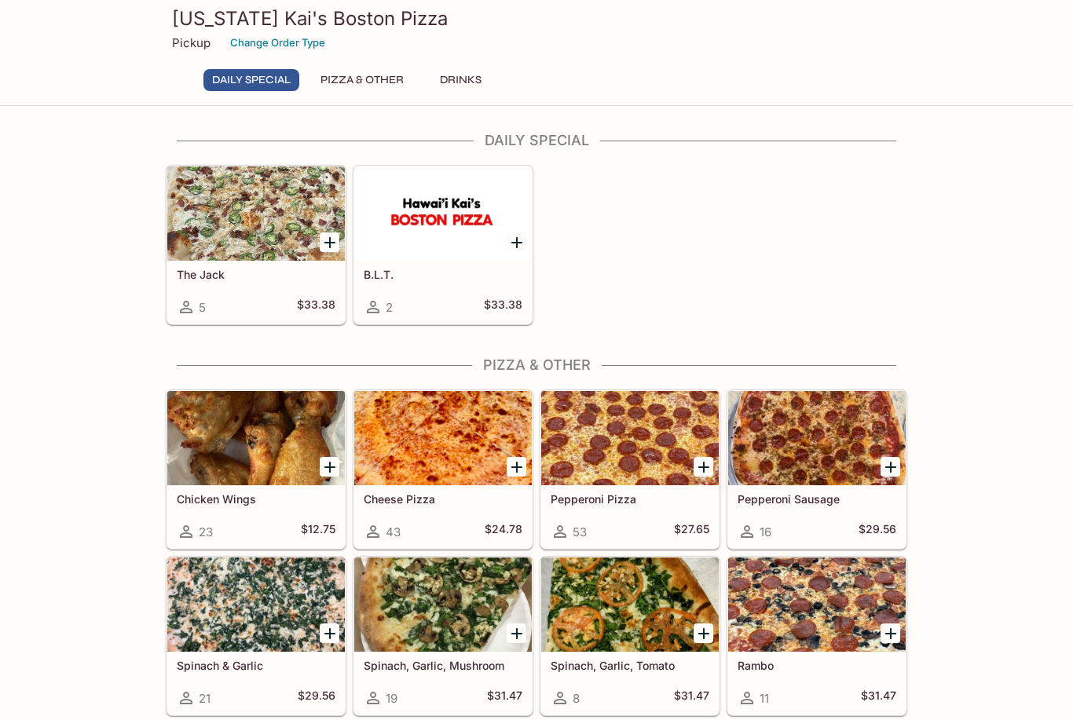 The width and height of the screenshot is (1073, 720). What do you see at coordinates (691, 532) in the screenshot?
I see `h5: $27.65` at bounding box center [691, 532].